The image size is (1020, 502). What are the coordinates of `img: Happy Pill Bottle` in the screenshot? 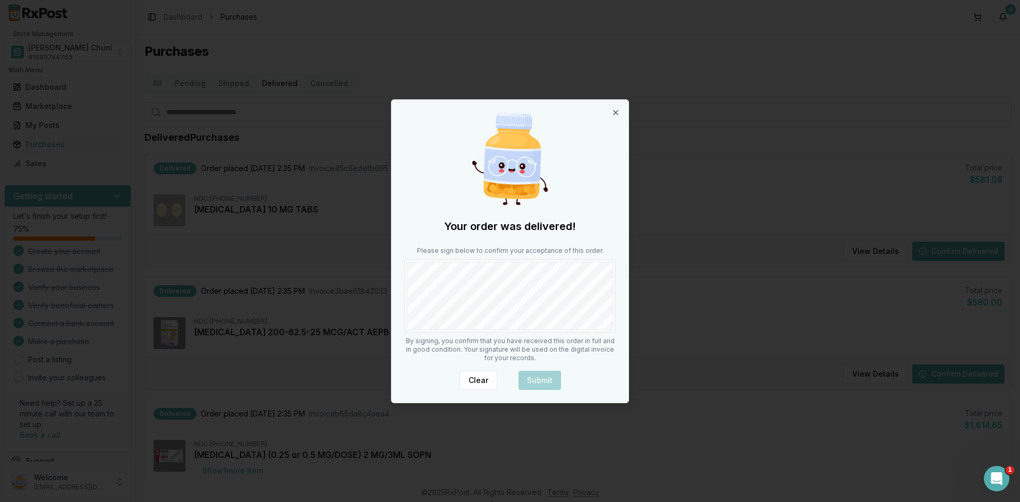 It's located at (510, 159).